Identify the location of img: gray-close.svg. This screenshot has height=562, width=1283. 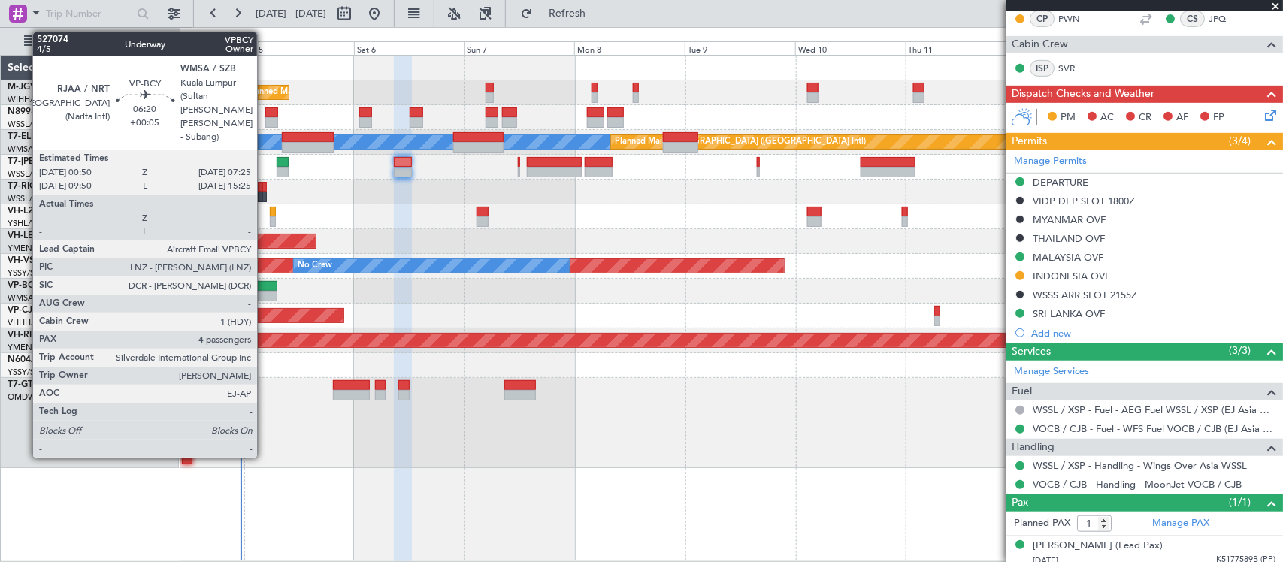
(207, 389).